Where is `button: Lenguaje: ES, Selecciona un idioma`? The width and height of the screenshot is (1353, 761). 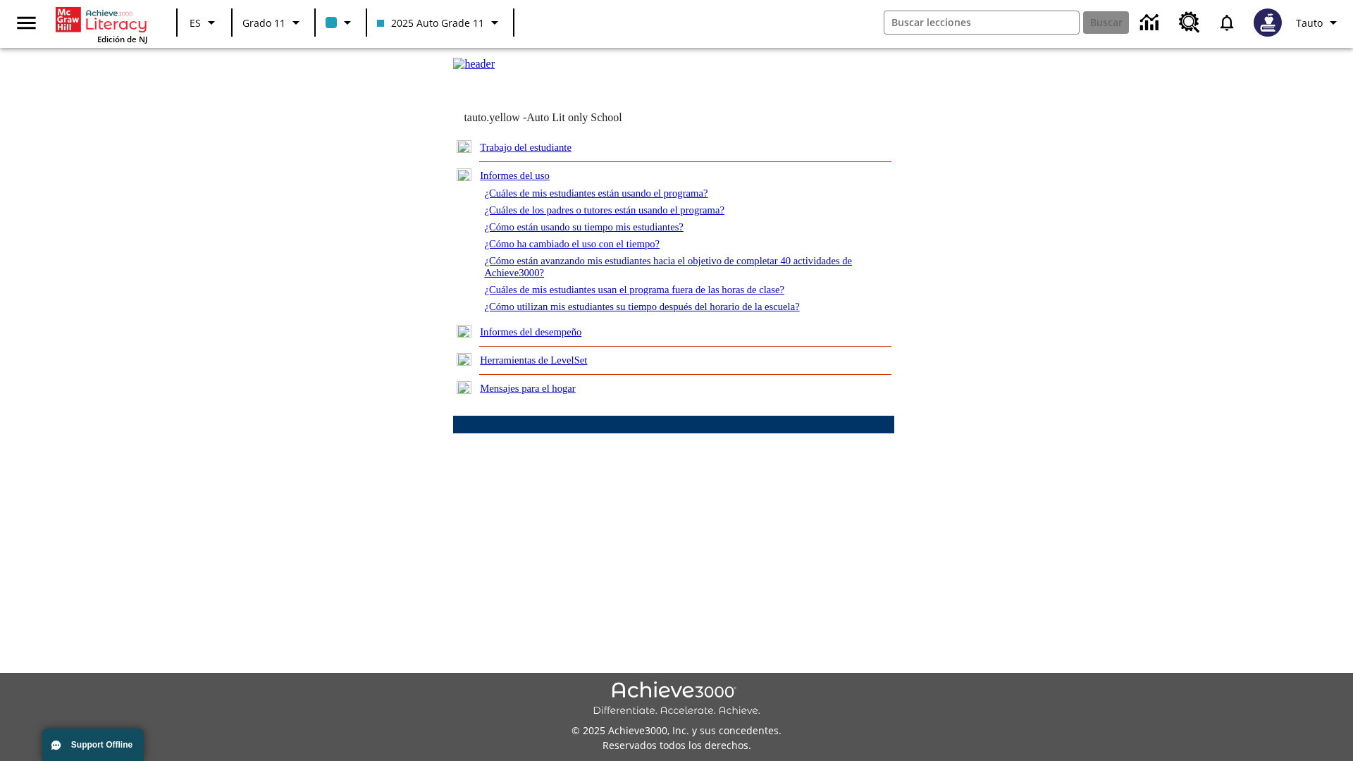 button: Lenguaje: ES, Selecciona un idioma is located at coordinates (204, 23).